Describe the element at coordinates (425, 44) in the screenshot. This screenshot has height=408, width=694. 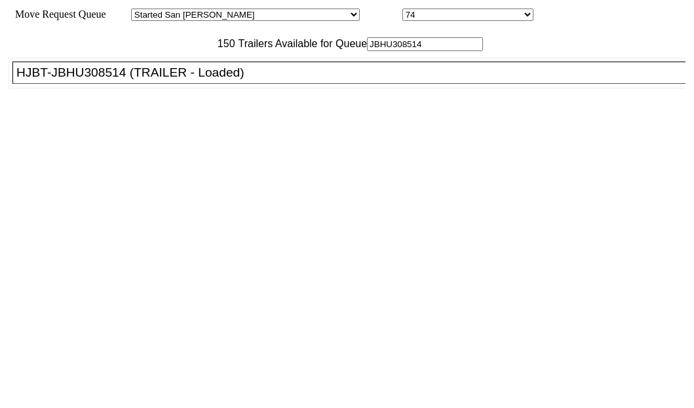
I see `input: Filter Available Trailers` at that location.